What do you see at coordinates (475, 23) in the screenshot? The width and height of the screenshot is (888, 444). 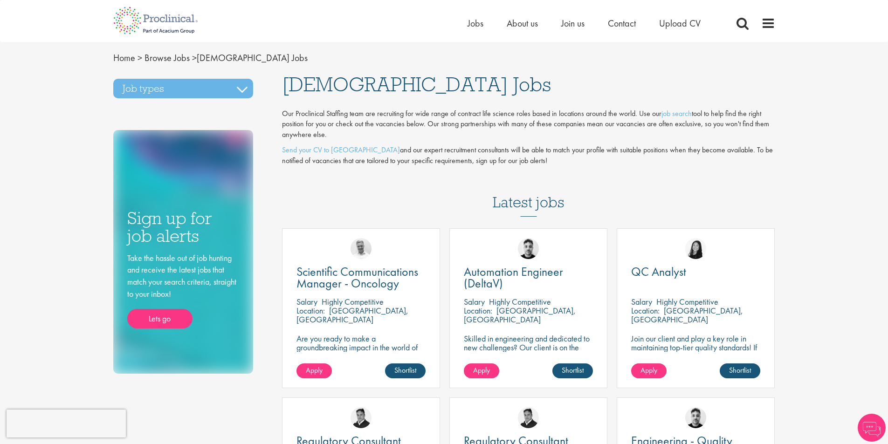 I see `span: Jobs` at bounding box center [475, 23].